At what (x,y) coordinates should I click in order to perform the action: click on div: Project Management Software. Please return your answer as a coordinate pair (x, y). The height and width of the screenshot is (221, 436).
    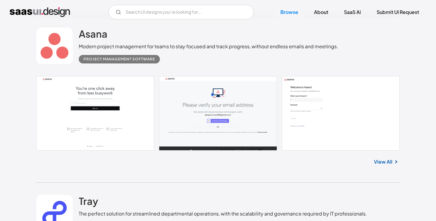
    Looking at the image, I should click on (119, 59).